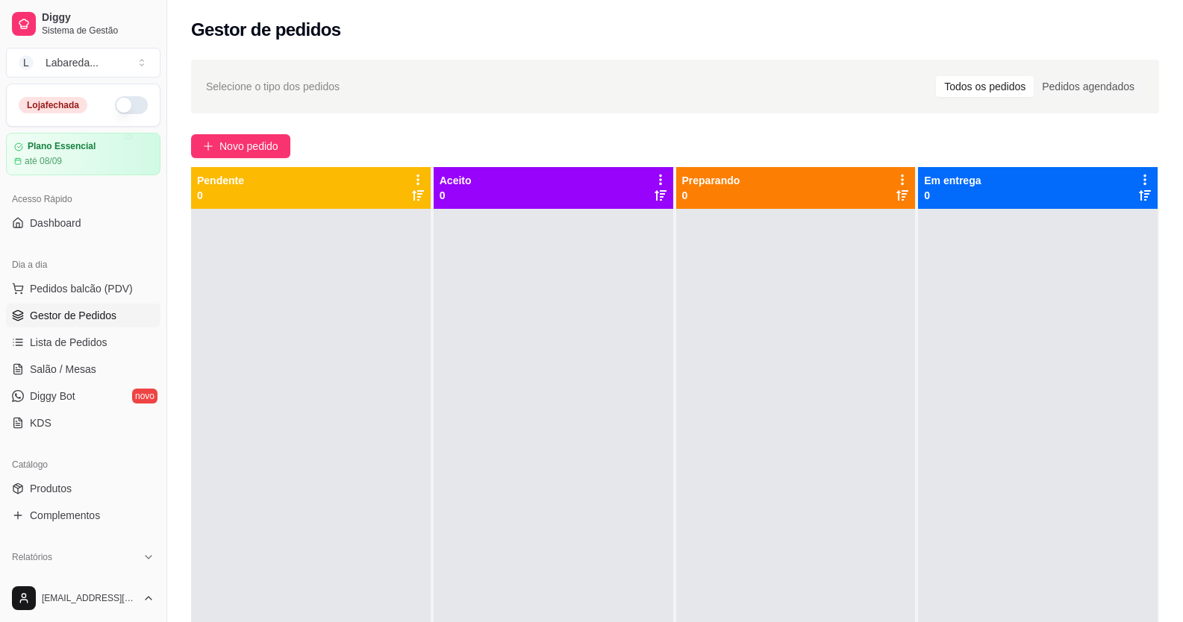  I want to click on p: Preparando, so click(711, 181).